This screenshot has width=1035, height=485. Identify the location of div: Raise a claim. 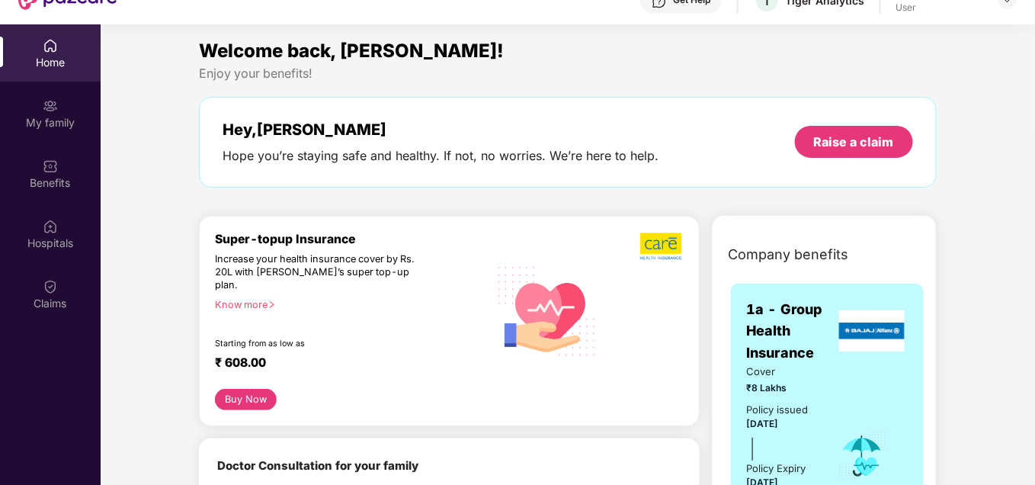
(853, 142).